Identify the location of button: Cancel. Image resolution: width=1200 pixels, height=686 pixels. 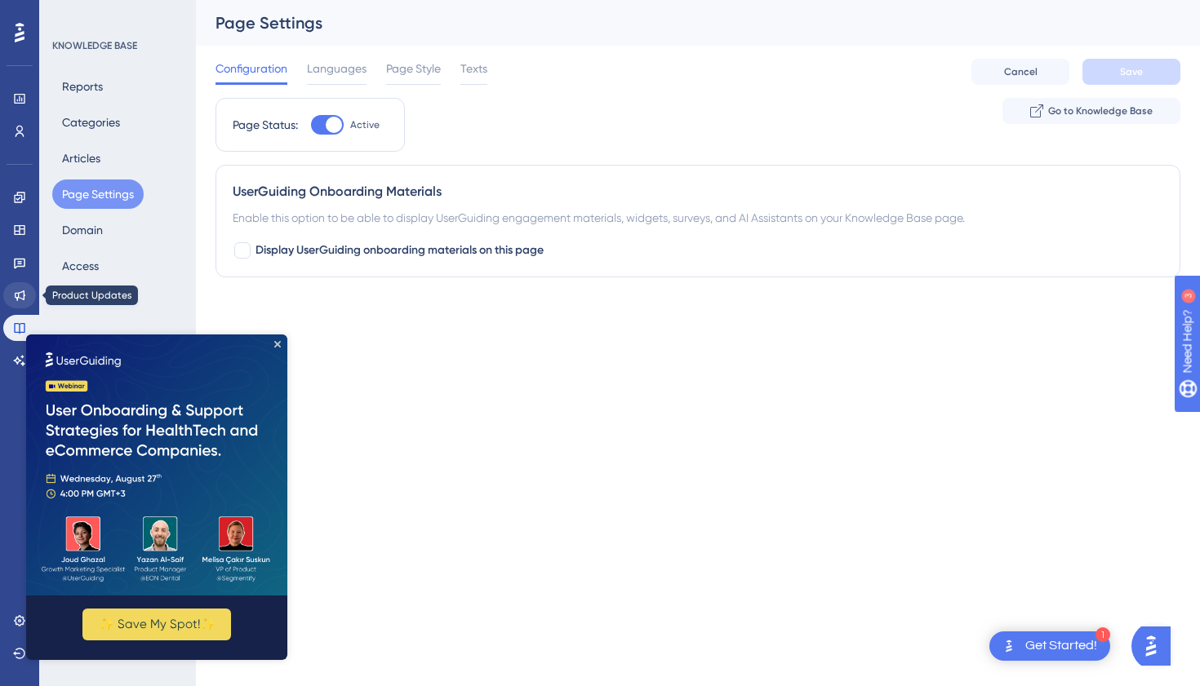
(1020, 72).